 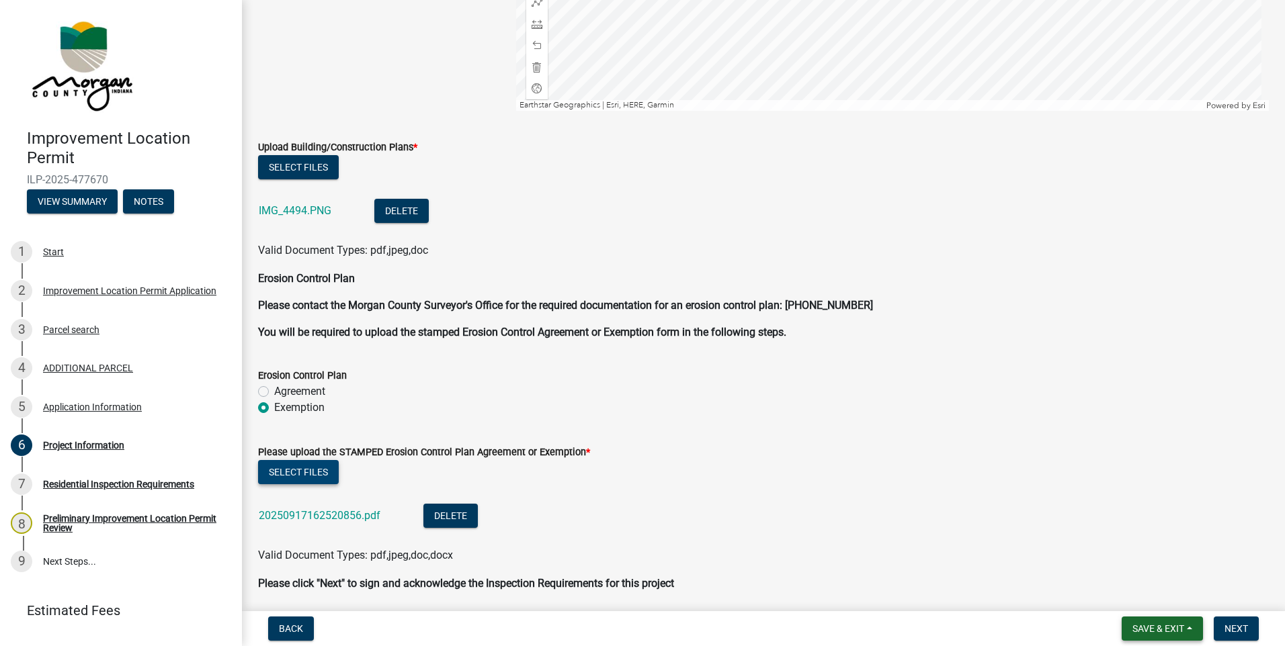 I want to click on div: Powered by, so click(x=1236, y=106).